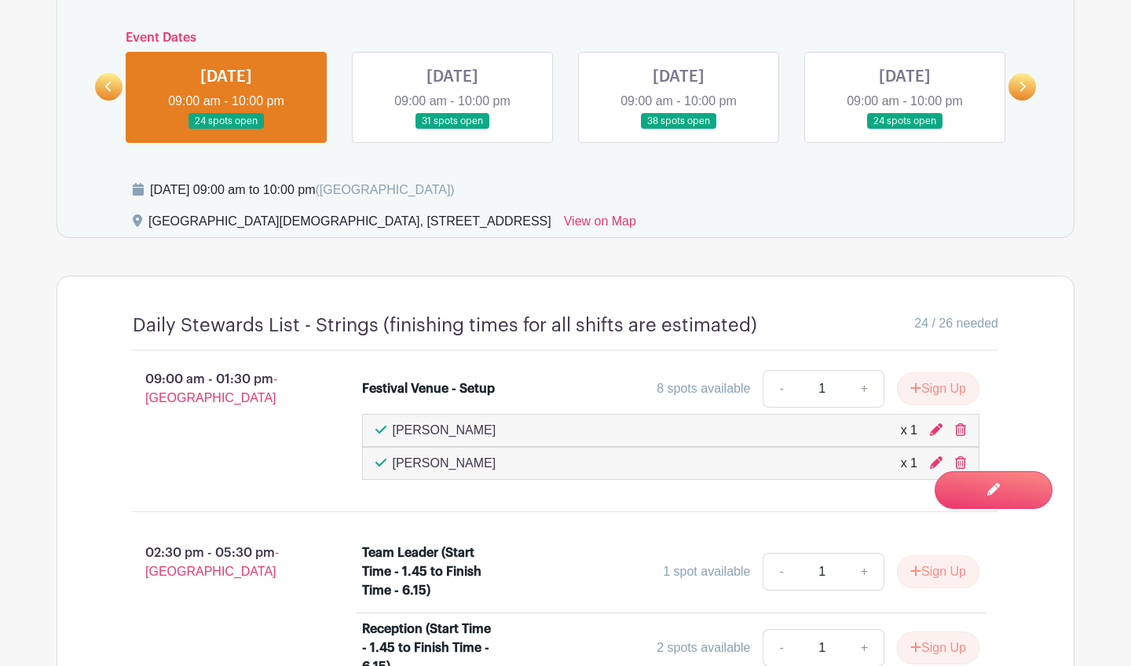 This screenshot has height=666, width=1131. What do you see at coordinates (600, 225) in the screenshot?
I see `a: View on Map` at bounding box center [600, 225].